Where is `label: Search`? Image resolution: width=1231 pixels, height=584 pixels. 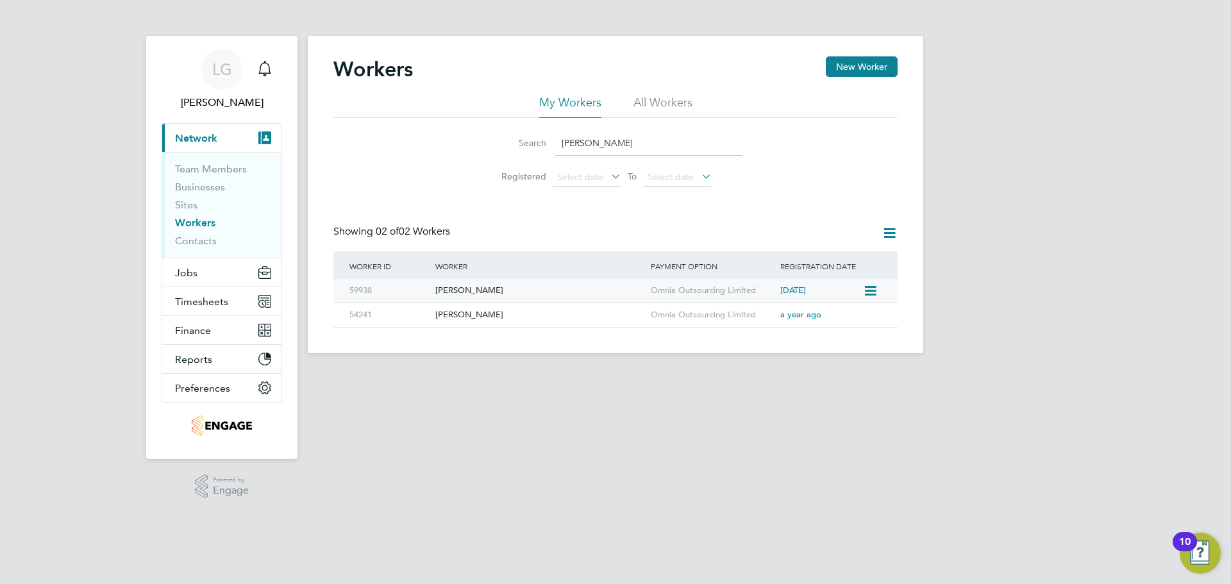
label: Search is located at coordinates (517, 143).